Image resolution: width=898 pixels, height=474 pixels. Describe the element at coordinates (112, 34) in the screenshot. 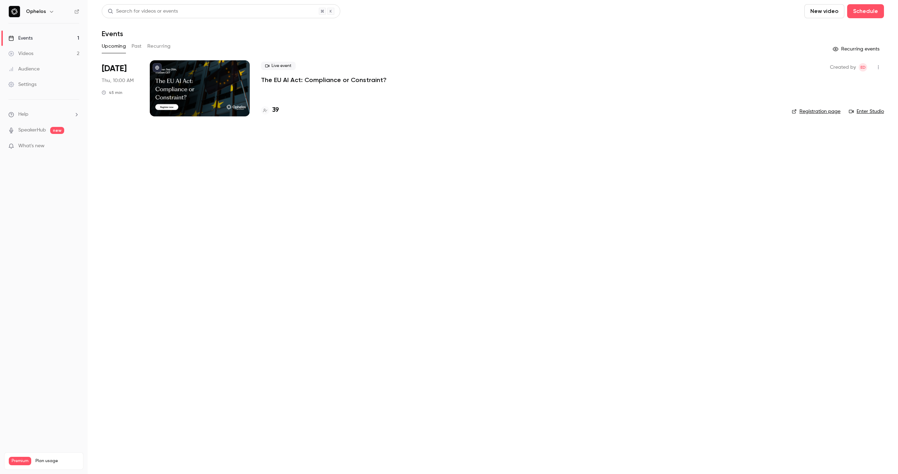

I see `h1: Events` at that location.